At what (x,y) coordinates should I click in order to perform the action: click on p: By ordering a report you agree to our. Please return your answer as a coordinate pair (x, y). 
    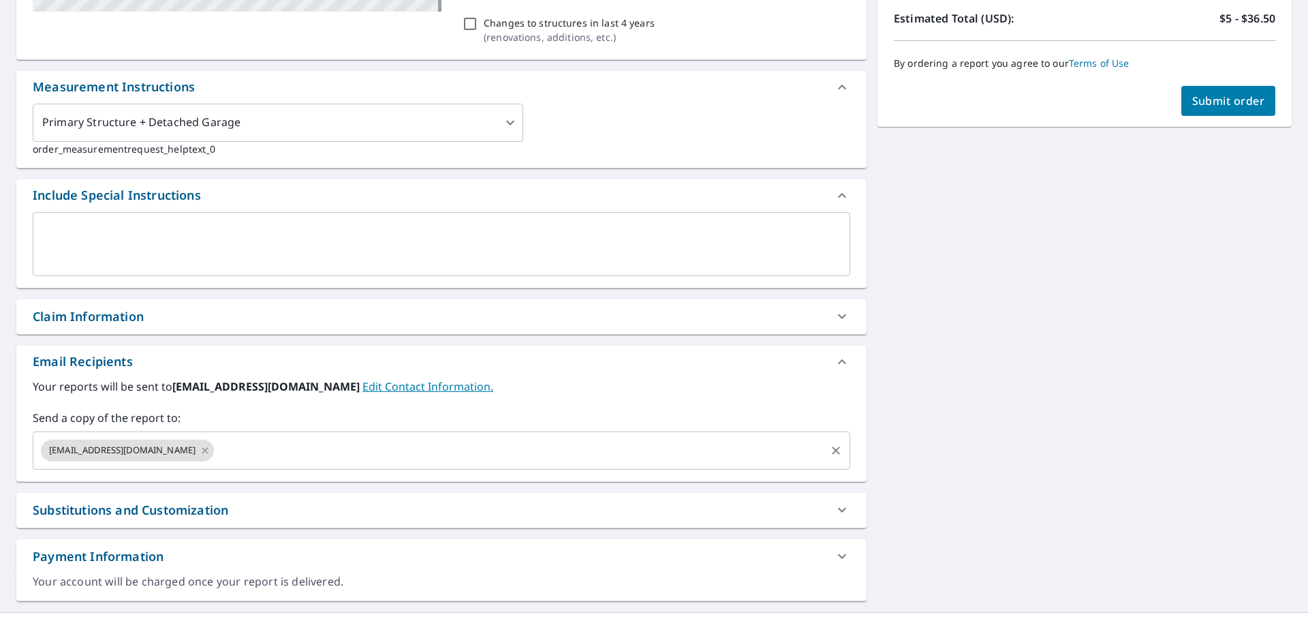
    Looking at the image, I should click on (1085, 63).